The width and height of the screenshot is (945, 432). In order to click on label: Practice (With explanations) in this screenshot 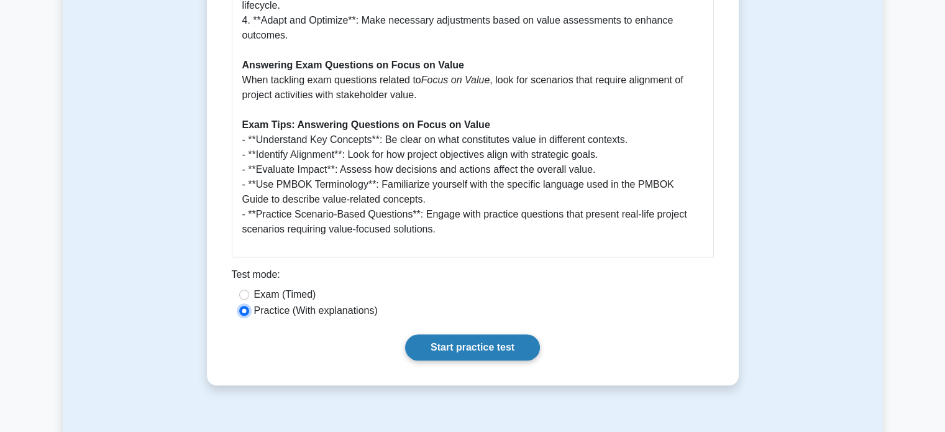, I will do `click(316, 311)`.